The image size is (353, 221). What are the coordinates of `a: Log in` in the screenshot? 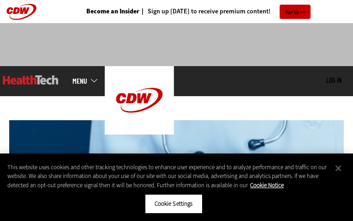 It's located at (334, 80).